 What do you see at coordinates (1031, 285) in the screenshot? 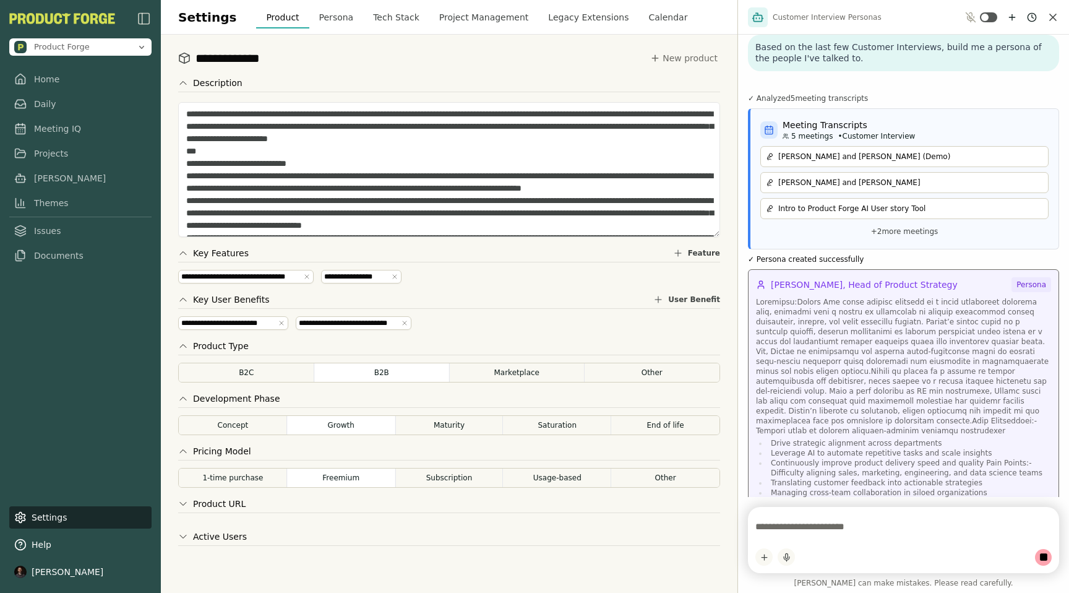
I see `div: Persona` at bounding box center [1031, 285].